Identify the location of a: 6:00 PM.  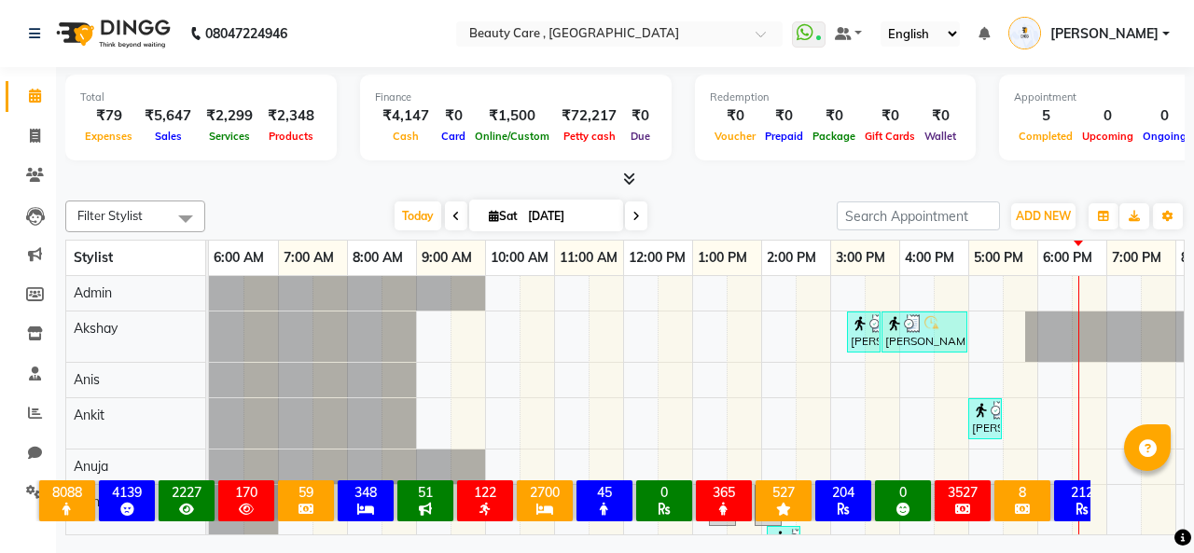
(1068, 258).